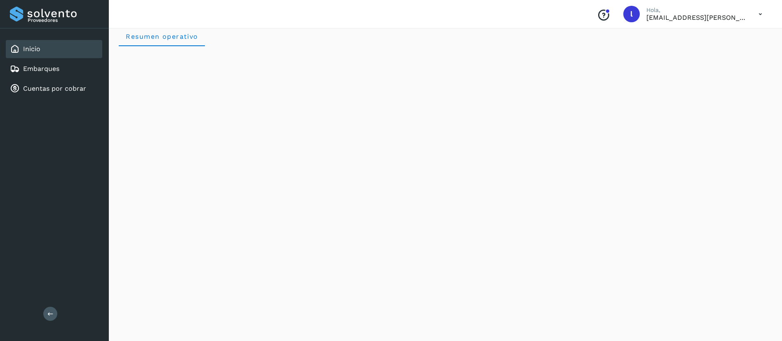 The height and width of the screenshot is (341, 782). I want to click on a: Inicio, so click(32, 49).